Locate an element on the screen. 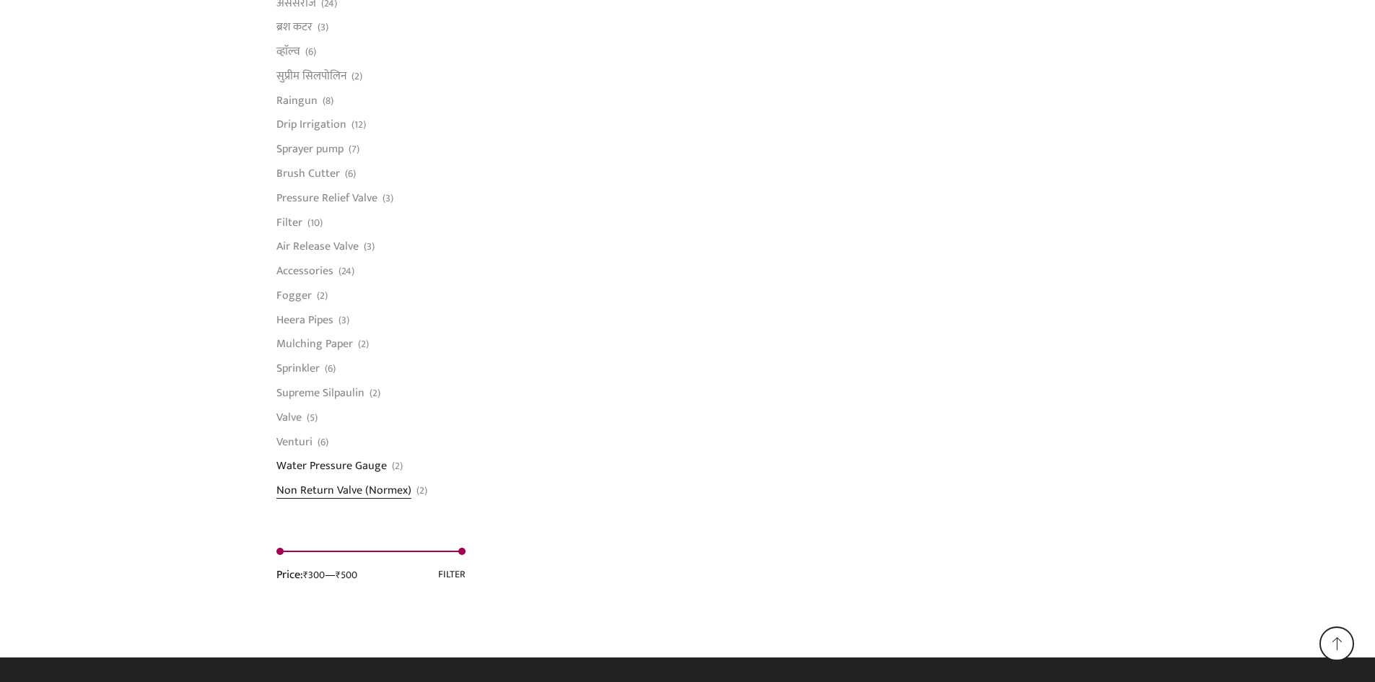 The height and width of the screenshot is (682, 1375). span: (10) is located at coordinates (315, 223).